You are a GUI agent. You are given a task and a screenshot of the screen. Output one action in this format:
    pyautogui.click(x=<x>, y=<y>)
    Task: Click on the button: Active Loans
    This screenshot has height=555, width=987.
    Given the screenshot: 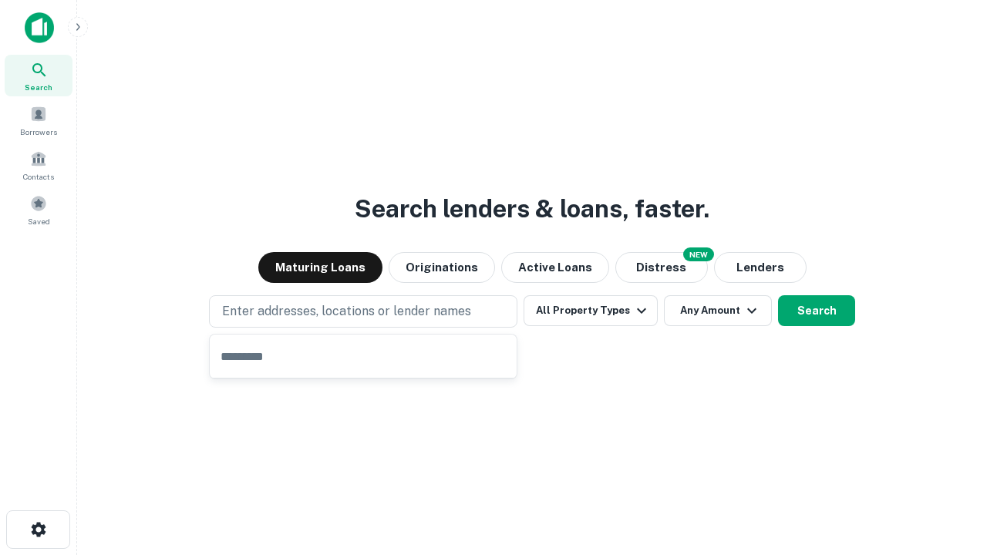 What is the action you would take?
    pyautogui.click(x=555, y=267)
    